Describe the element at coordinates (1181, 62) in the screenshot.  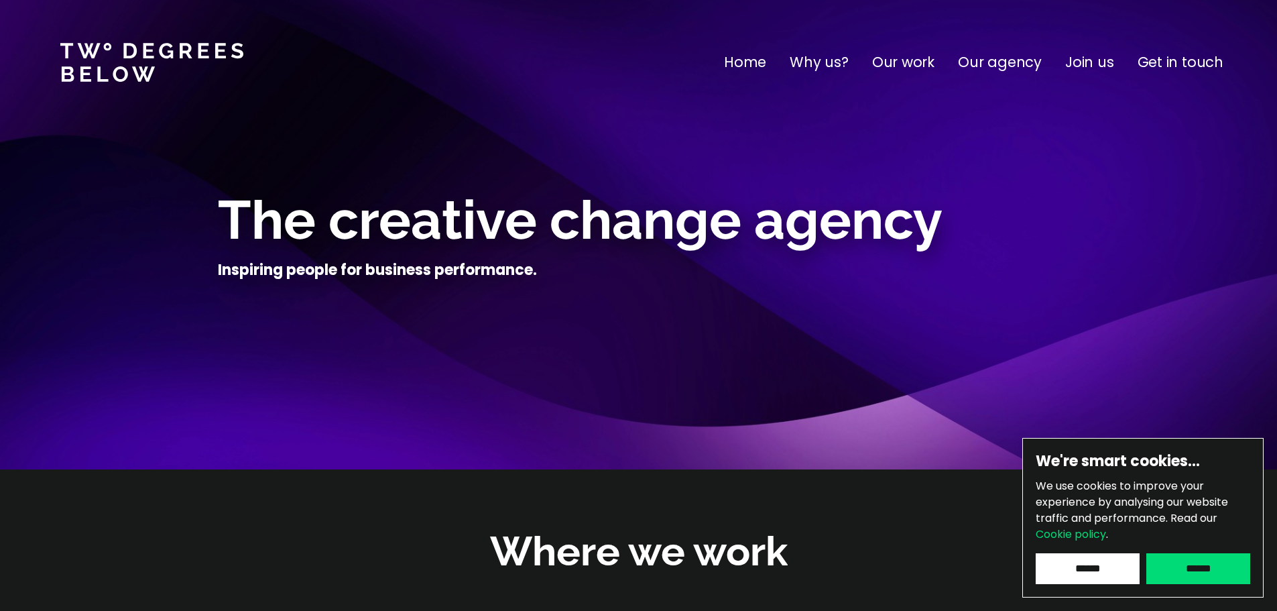
I see `p: Get in touch` at that location.